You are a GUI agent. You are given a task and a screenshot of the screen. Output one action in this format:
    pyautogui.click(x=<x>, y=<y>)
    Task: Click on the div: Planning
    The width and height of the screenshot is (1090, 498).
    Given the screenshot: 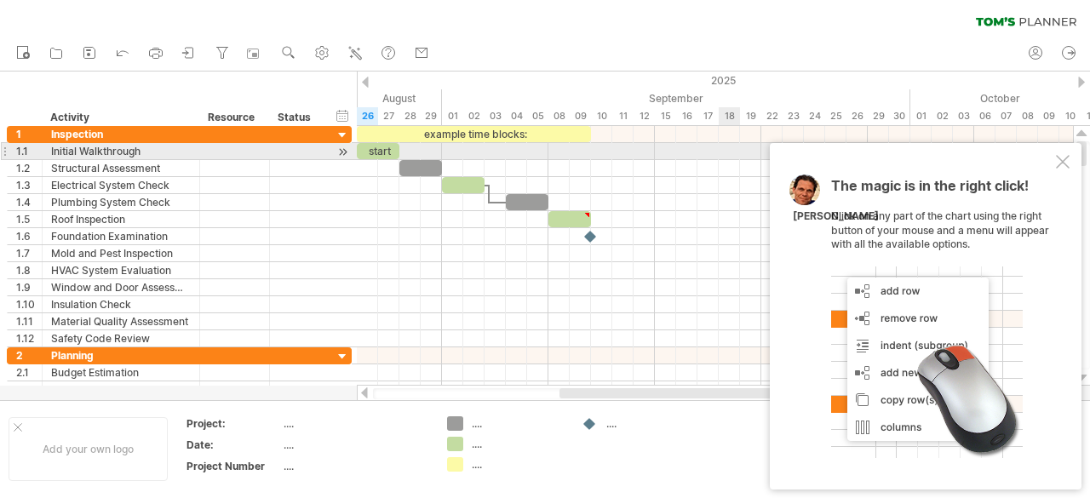 What is the action you would take?
    pyautogui.click(x=121, y=355)
    